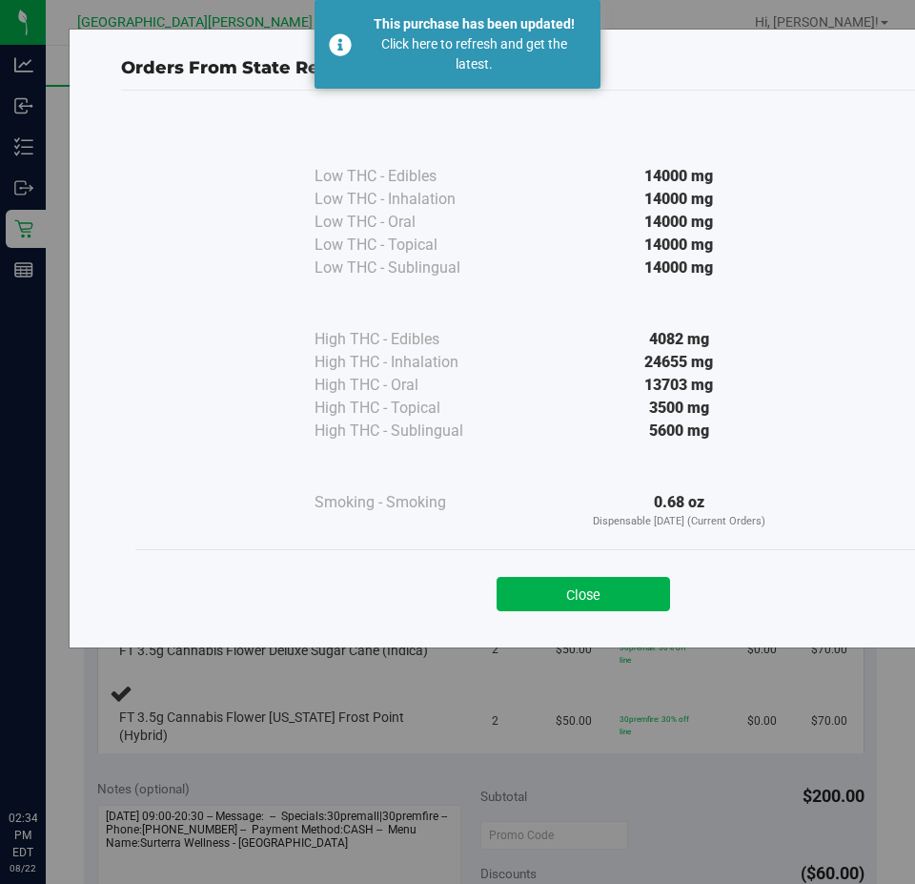  I want to click on div: Low THC - Oral, so click(410, 222).